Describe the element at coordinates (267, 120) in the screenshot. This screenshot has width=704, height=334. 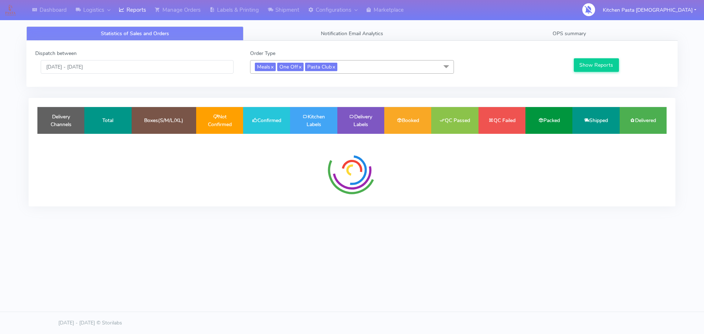
I see `td: Confirmed` at that location.